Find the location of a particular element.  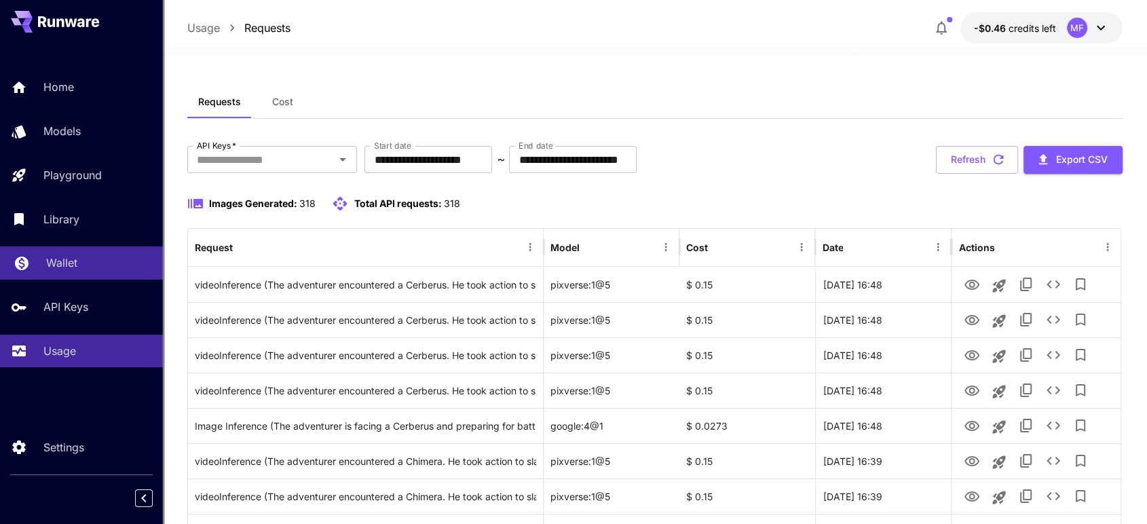

p: Models is located at coordinates (62, 131).